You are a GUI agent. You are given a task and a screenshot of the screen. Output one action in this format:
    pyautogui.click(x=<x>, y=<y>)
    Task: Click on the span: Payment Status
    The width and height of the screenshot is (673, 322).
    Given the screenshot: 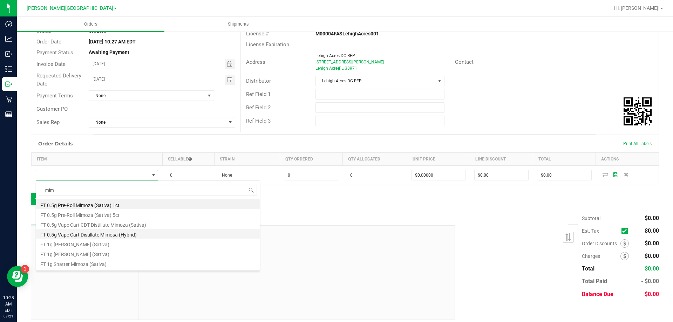 What is the action you would take?
    pyautogui.click(x=55, y=53)
    